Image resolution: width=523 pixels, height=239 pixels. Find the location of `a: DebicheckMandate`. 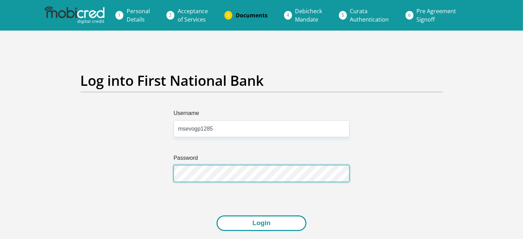

a: DebicheckMandate is located at coordinates (309, 15).